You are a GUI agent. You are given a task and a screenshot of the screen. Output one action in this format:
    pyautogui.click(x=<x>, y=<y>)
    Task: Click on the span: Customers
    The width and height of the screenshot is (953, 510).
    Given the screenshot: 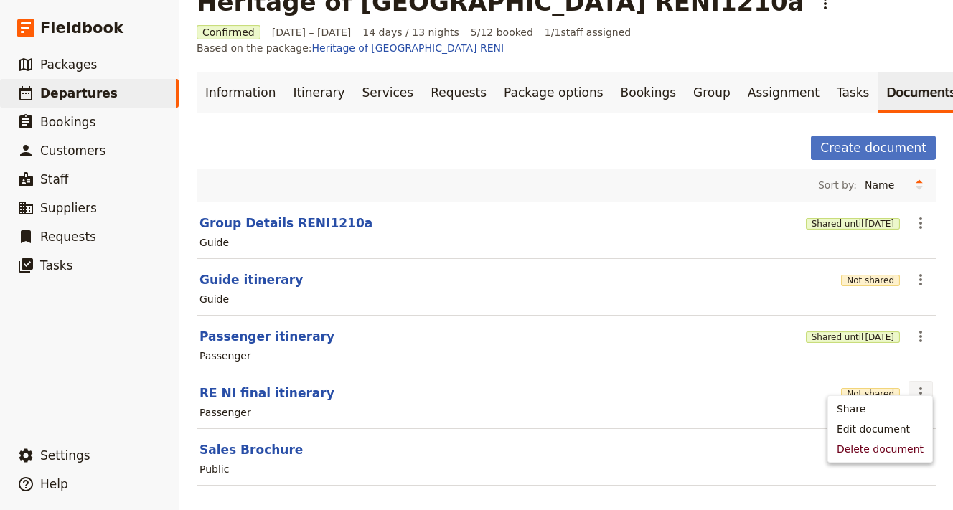 What is the action you would take?
    pyautogui.click(x=73, y=151)
    